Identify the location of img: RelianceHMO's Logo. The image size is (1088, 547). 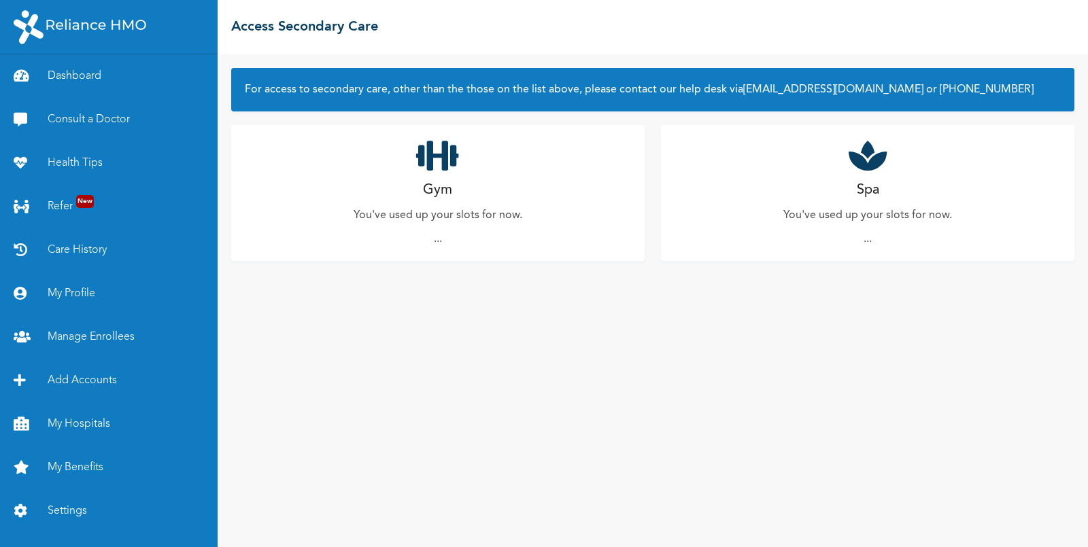
(80, 27).